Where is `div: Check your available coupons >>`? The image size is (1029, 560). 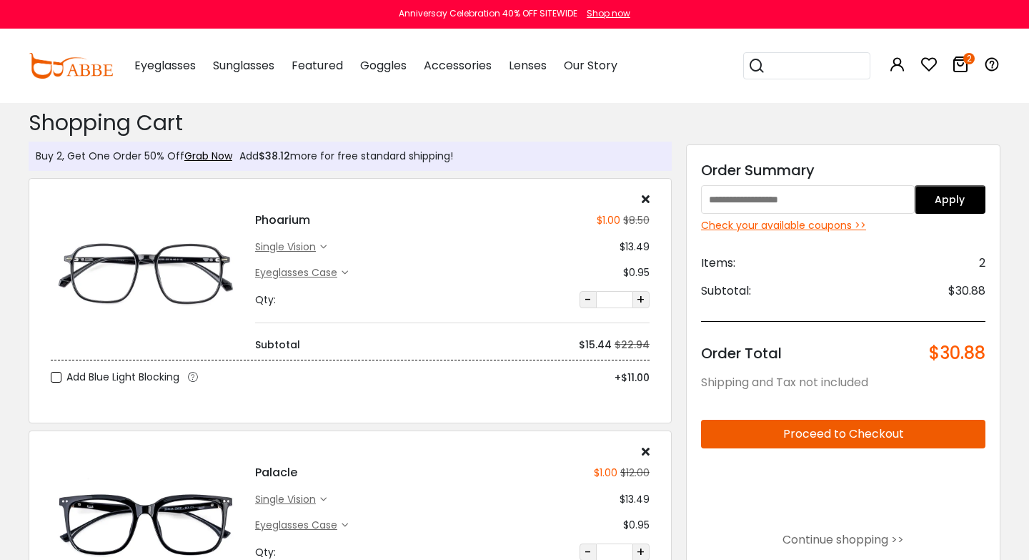 div: Check your available coupons >> is located at coordinates (843, 225).